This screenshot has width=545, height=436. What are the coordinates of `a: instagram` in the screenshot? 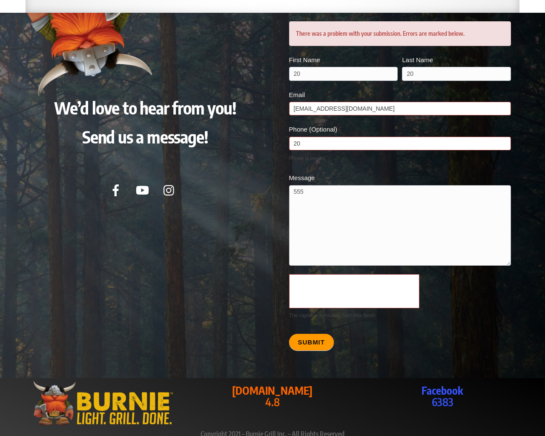 It's located at (171, 189).